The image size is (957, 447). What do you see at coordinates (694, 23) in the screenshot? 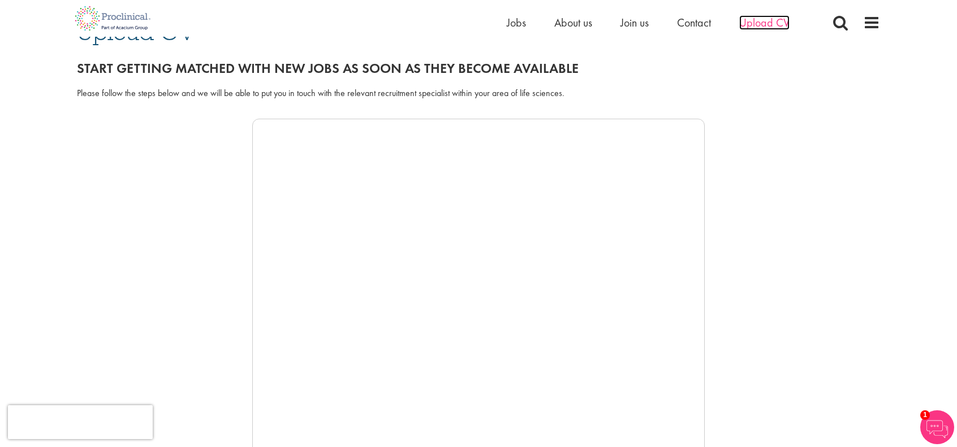
I see `span: Contact` at bounding box center [694, 23].